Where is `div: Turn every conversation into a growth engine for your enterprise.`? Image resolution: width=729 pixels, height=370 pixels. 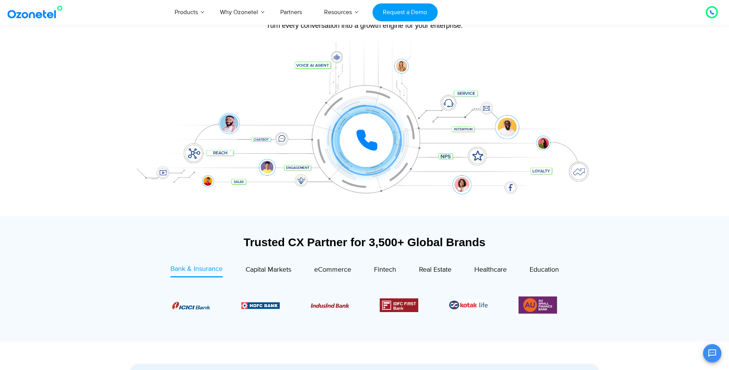
div: Turn every conversation into a growth engine for your enterprise. is located at coordinates (364, 26).